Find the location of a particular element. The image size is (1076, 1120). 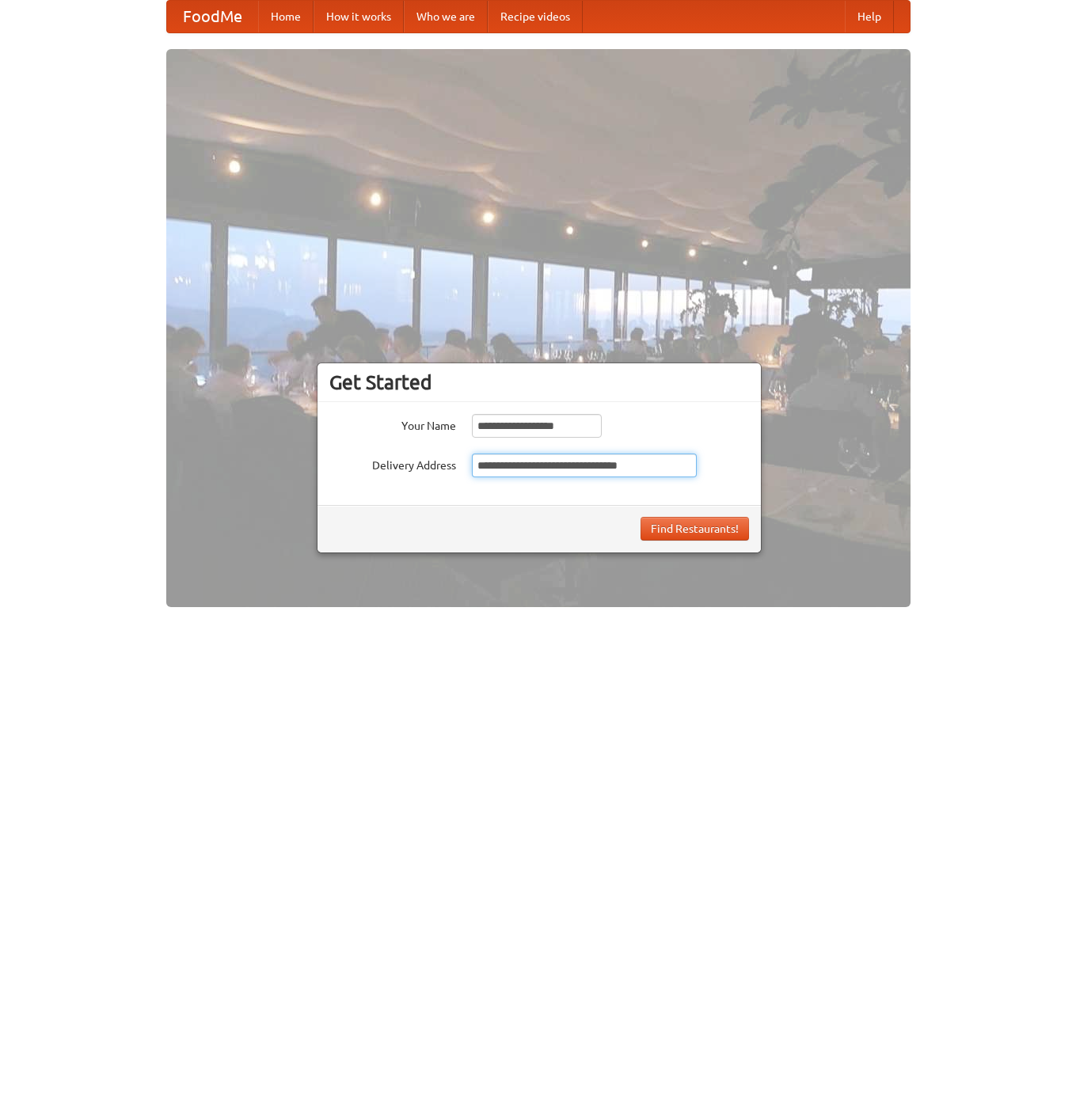

a: Recipe videos is located at coordinates (535, 16).